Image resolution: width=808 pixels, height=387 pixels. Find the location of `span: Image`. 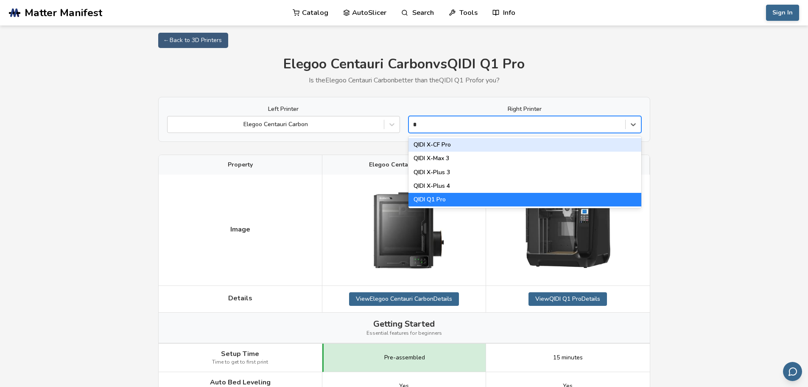

span: Image is located at coordinates (240, 229).